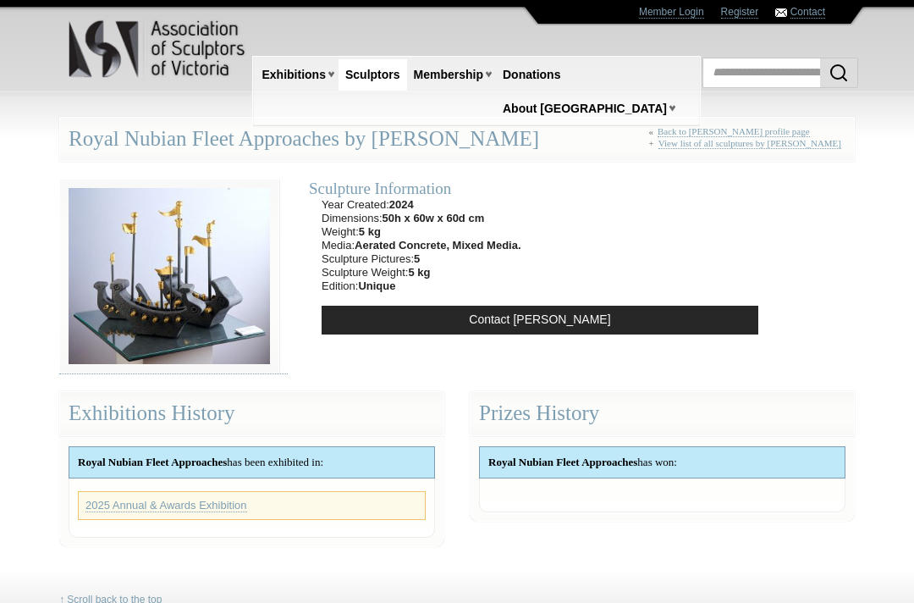 The width and height of the screenshot is (914, 603). Describe the element at coordinates (438, 245) in the screenshot. I see `strong: Aerated Concrete, Mixed Media.` at that location.